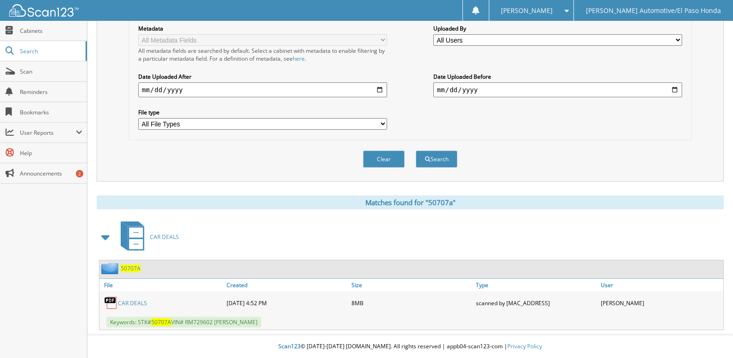  I want to click on img: folder2.png, so click(111, 268).